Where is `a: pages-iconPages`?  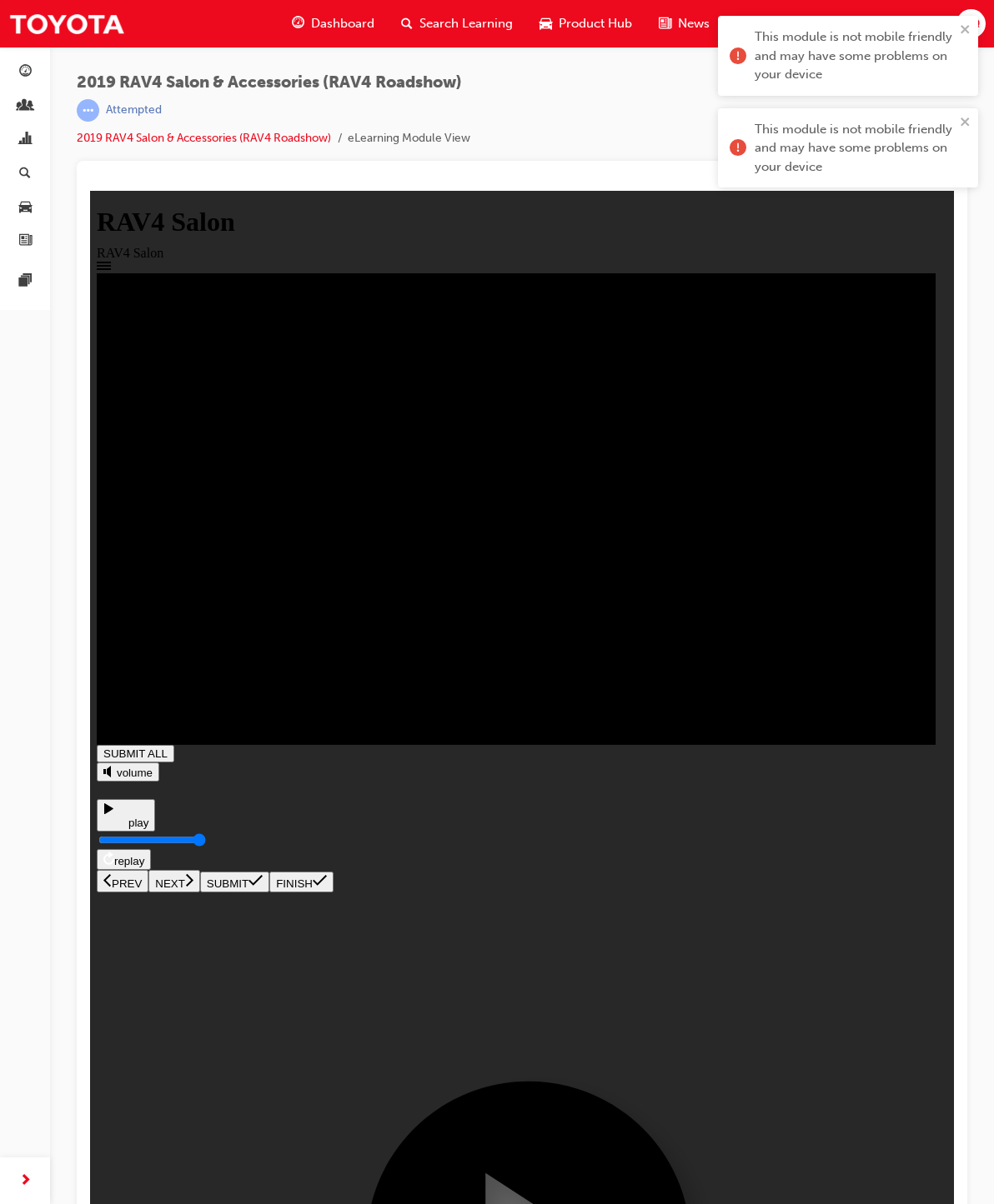 a: pages-iconPages is located at coordinates (763, 24).